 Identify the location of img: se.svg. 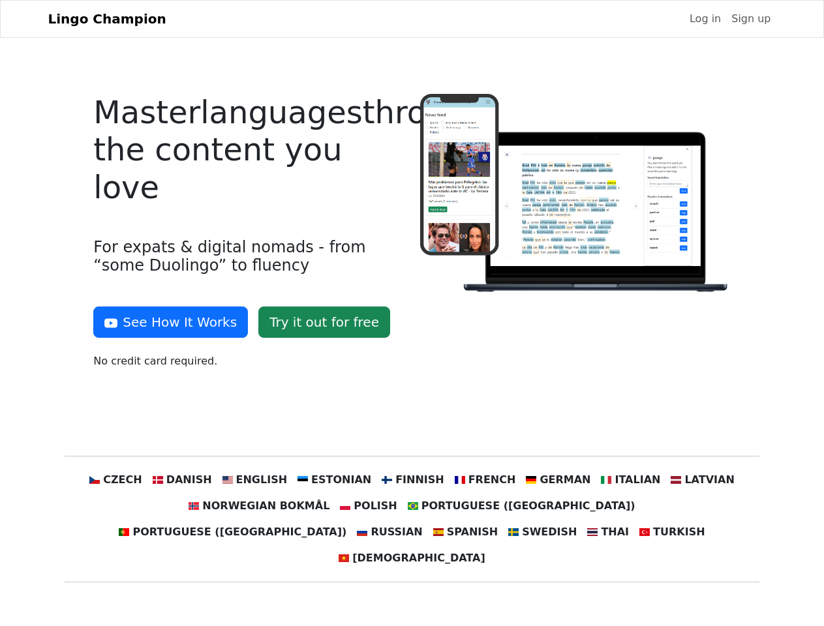
(514, 532).